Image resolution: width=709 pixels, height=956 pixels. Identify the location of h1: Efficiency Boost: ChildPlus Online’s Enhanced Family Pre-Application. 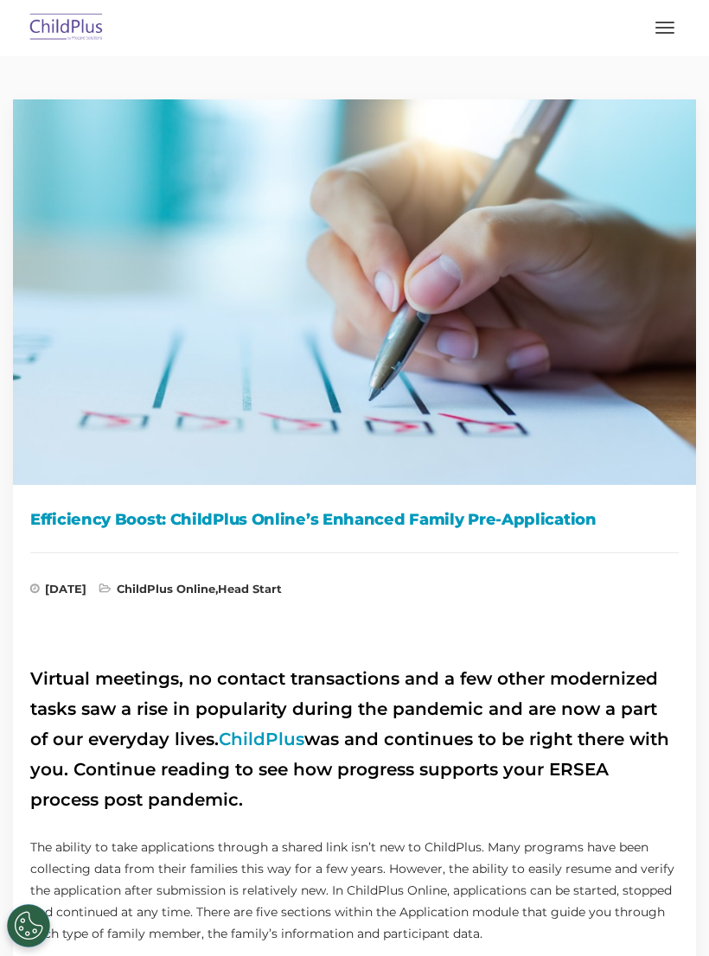
(354, 519).